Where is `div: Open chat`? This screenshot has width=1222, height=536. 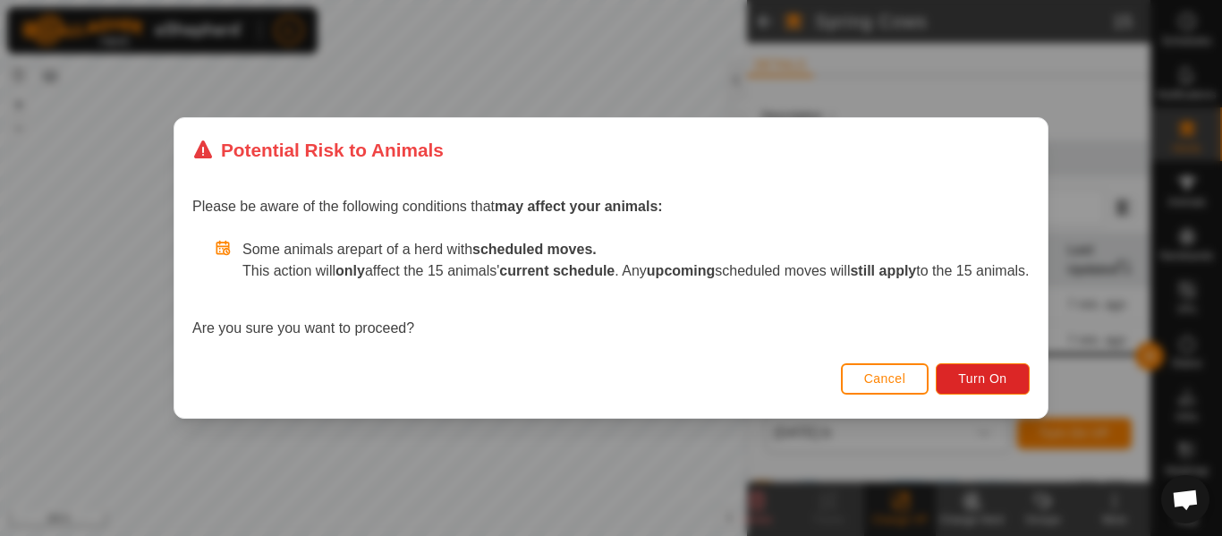
div: Open chat is located at coordinates (1186, 499).